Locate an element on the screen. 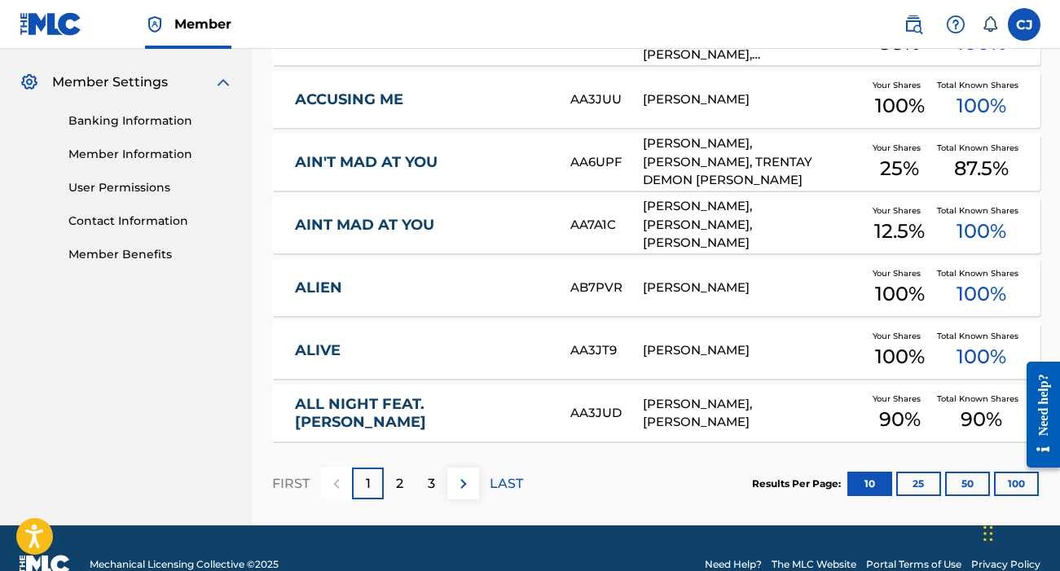 The width and height of the screenshot is (1060, 571). div: AA3JUU is located at coordinates (607, 99).